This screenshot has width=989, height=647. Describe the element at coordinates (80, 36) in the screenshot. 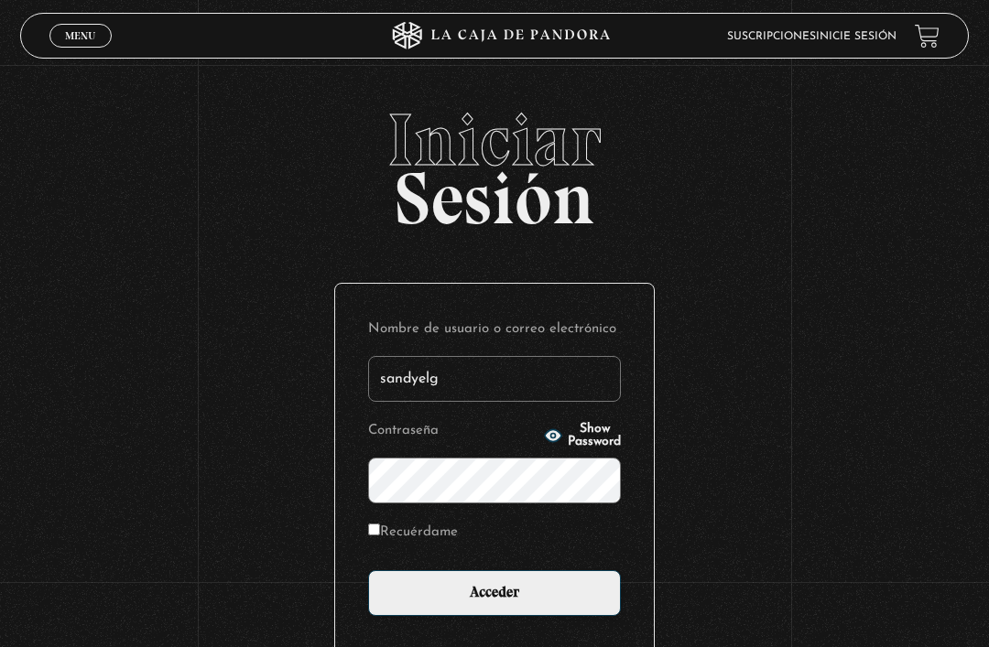

I see `span: Menu` at that location.